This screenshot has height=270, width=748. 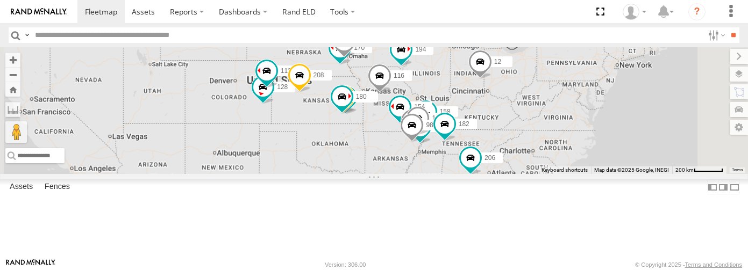 I want to click on label: Fences, so click(x=57, y=188).